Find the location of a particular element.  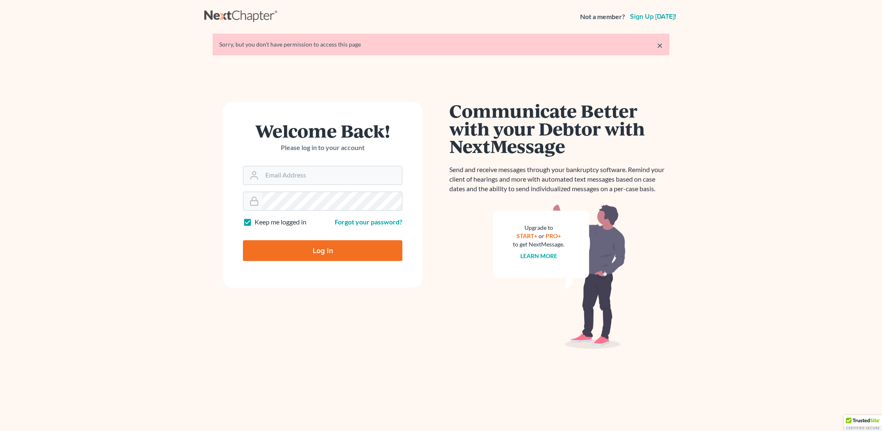

img: nextmessage_bg-59042aed3d76b12b5cd301f8e5b87938c9018125f34e5fa2b7a6b67550977c72.svg is located at coordinates (559, 276).